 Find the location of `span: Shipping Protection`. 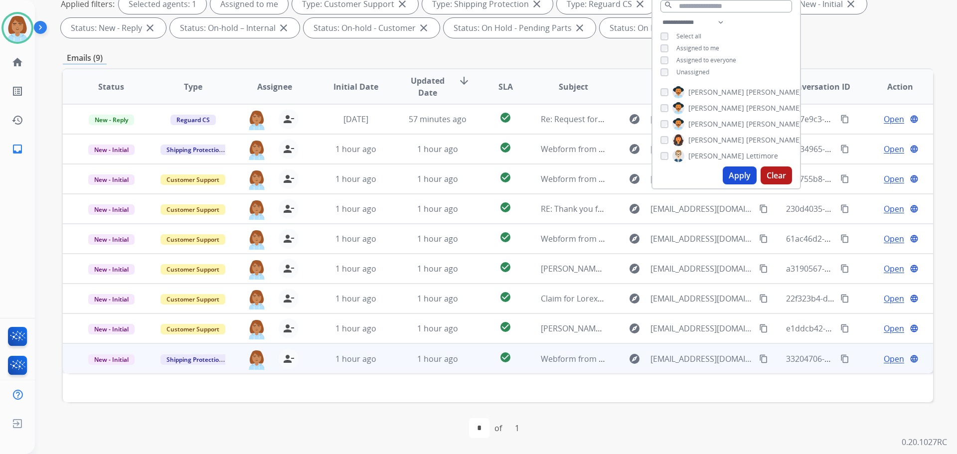

span: Shipping Protection is located at coordinates (194, 150).